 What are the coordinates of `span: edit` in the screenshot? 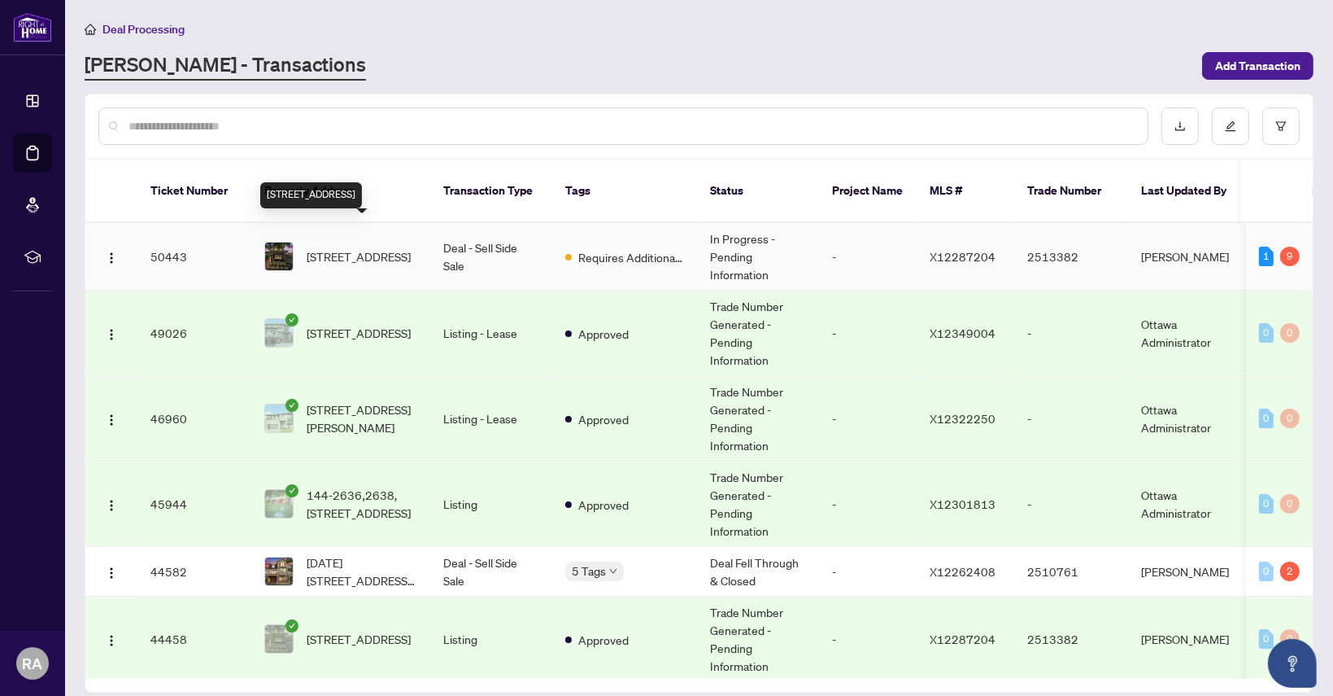 It's located at (1231, 126).